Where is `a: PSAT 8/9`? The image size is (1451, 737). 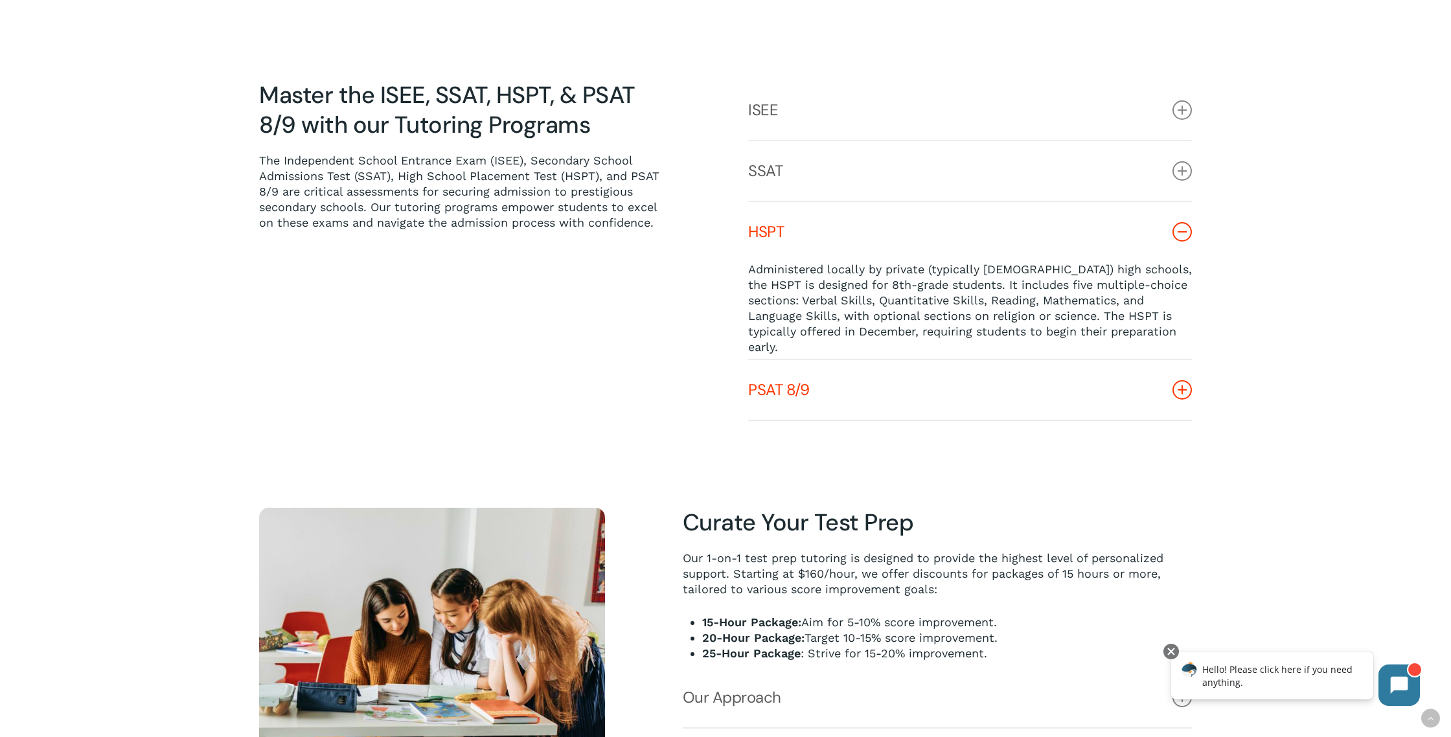 a: PSAT 8/9 is located at coordinates (970, 390).